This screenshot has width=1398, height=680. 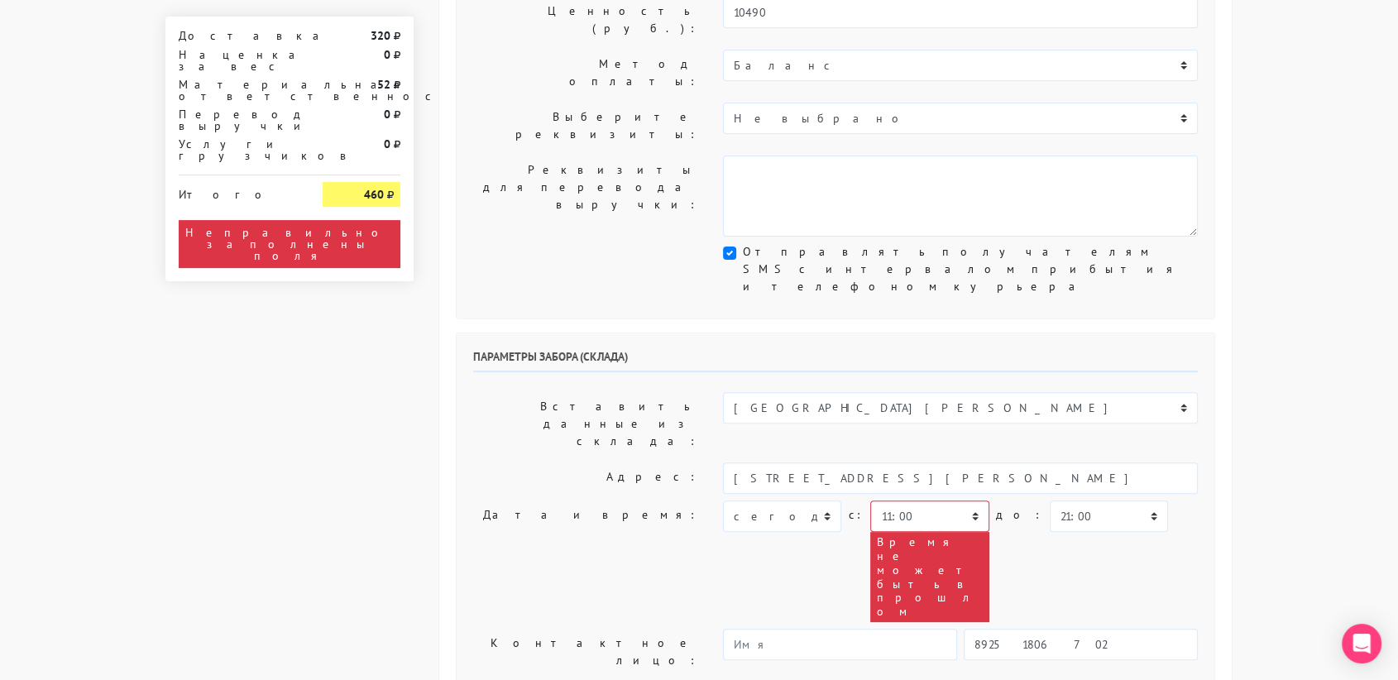 I want to click on div: Доставка, so click(x=238, y=36).